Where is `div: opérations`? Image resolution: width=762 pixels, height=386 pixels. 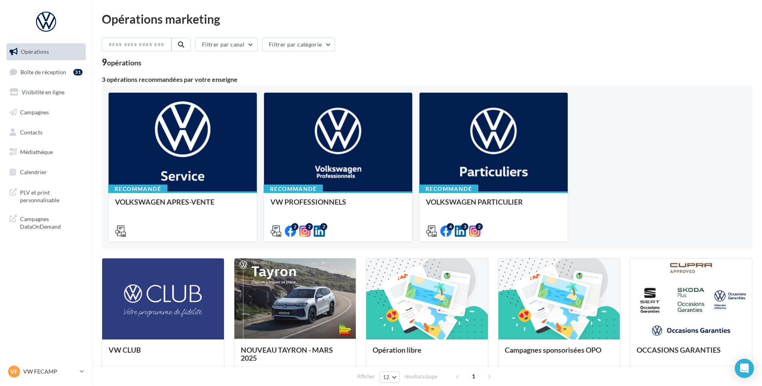
div: opérations is located at coordinates (124, 63).